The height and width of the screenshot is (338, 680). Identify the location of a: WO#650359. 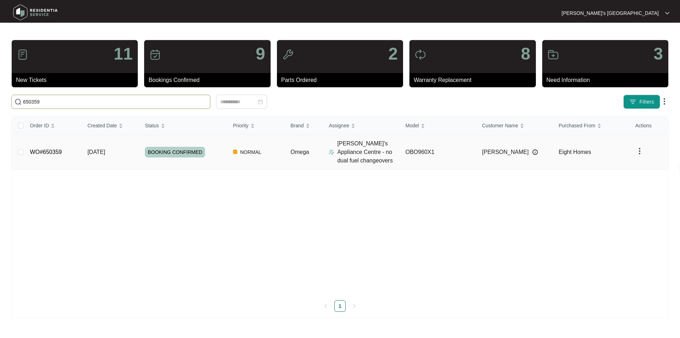
(46, 152).